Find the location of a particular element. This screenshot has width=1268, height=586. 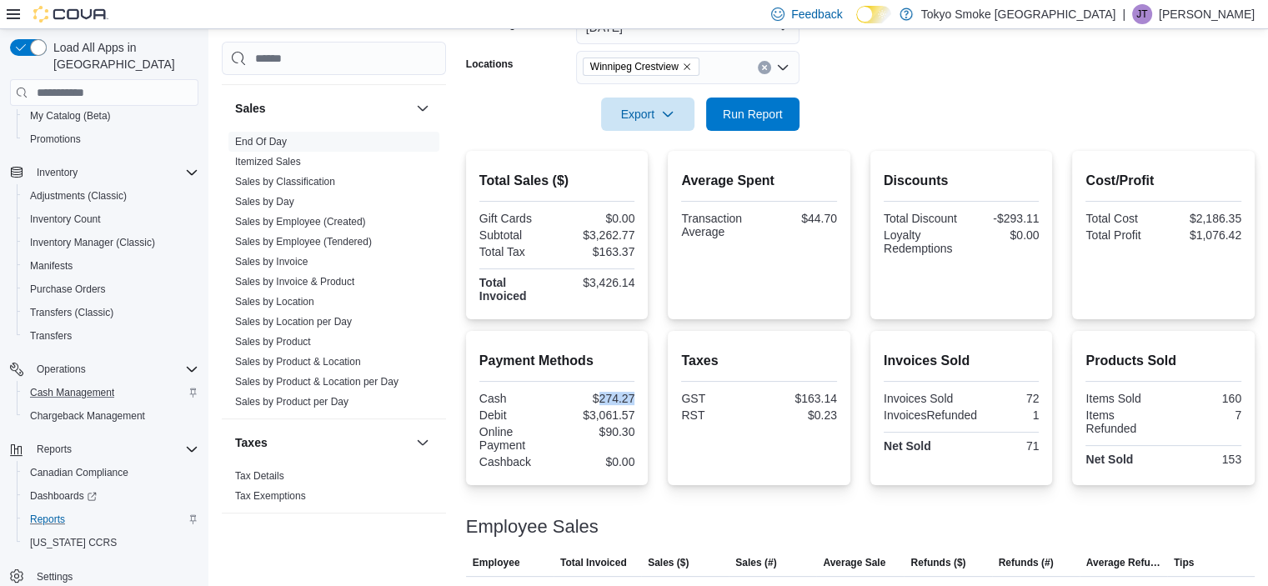

h3: Sales is located at coordinates (250, 108).